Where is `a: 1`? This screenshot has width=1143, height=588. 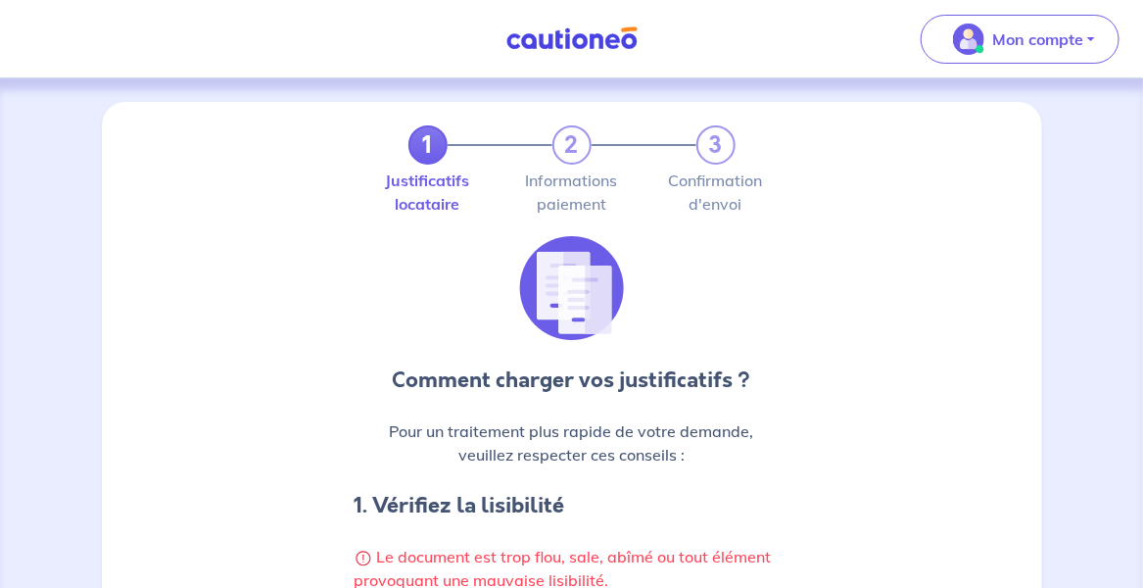
a: 1 is located at coordinates (428, 145).